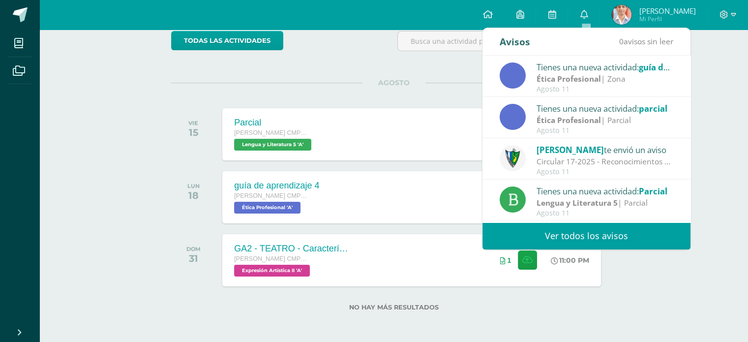  What do you see at coordinates (621, 15) in the screenshot?
I see `img: 311b8cebe39389ba858d4b5aa0ec3d82.png` at bounding box center [621, 15].